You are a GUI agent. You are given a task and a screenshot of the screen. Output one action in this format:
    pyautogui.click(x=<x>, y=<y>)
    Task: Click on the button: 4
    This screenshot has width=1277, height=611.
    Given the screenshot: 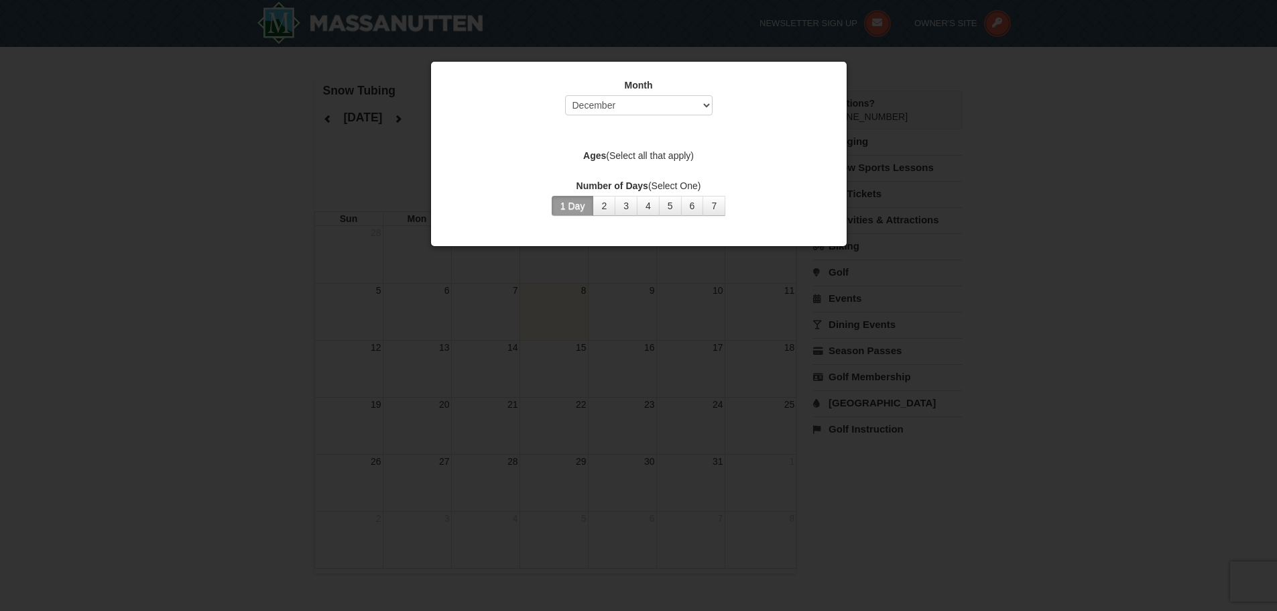 What is the action you would take?
    pyautogui.click(x=648, y=206)
    